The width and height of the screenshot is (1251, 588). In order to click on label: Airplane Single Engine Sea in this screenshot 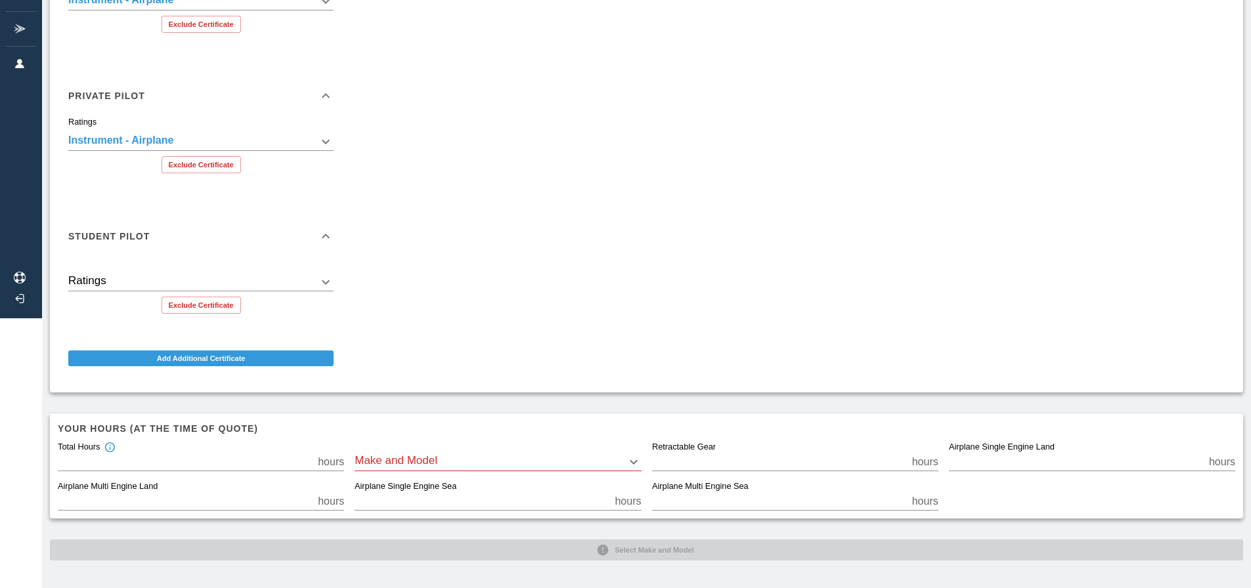, I will do `click(405, 487)`.